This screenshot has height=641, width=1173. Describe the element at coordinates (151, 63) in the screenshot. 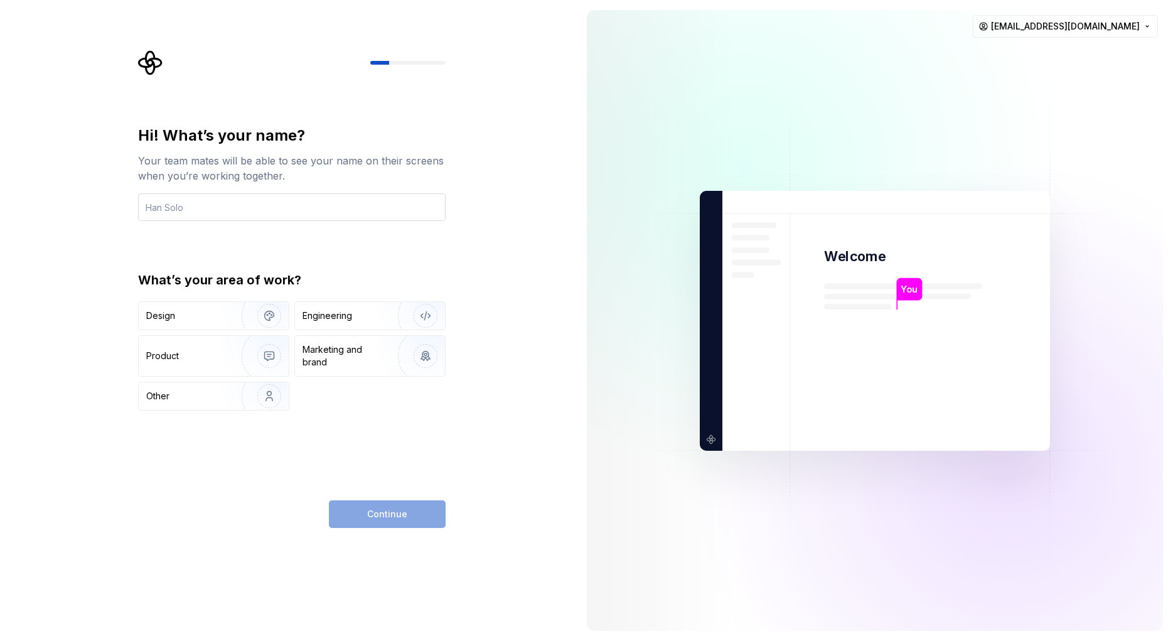

I see `svg: Supernova Logo` at that location.